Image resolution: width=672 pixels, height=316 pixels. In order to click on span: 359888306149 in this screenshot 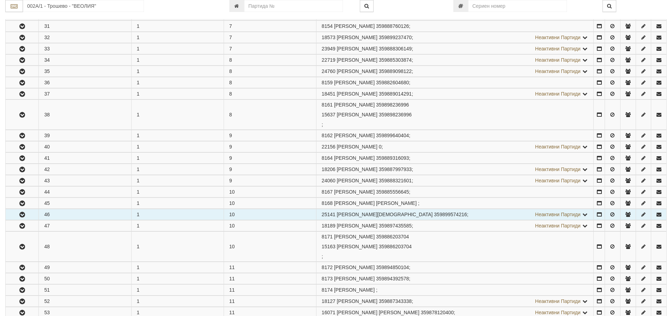, I will do `click(395, 49)`.